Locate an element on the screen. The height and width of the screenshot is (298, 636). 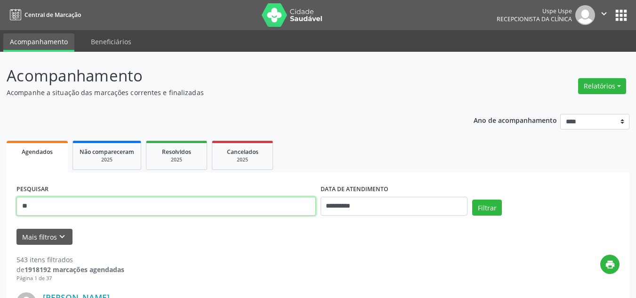
a: Acompanhamento is located at coordinates (39, 42).